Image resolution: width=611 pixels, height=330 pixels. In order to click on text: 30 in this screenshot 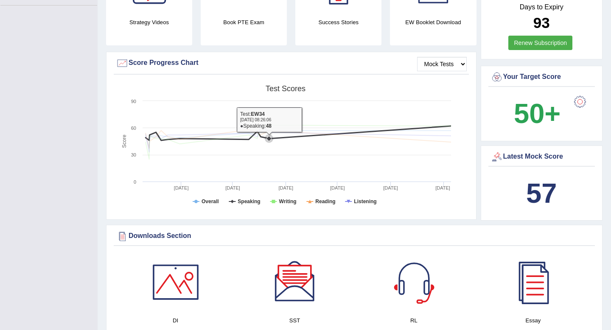, I will do `click(134, 155)`.